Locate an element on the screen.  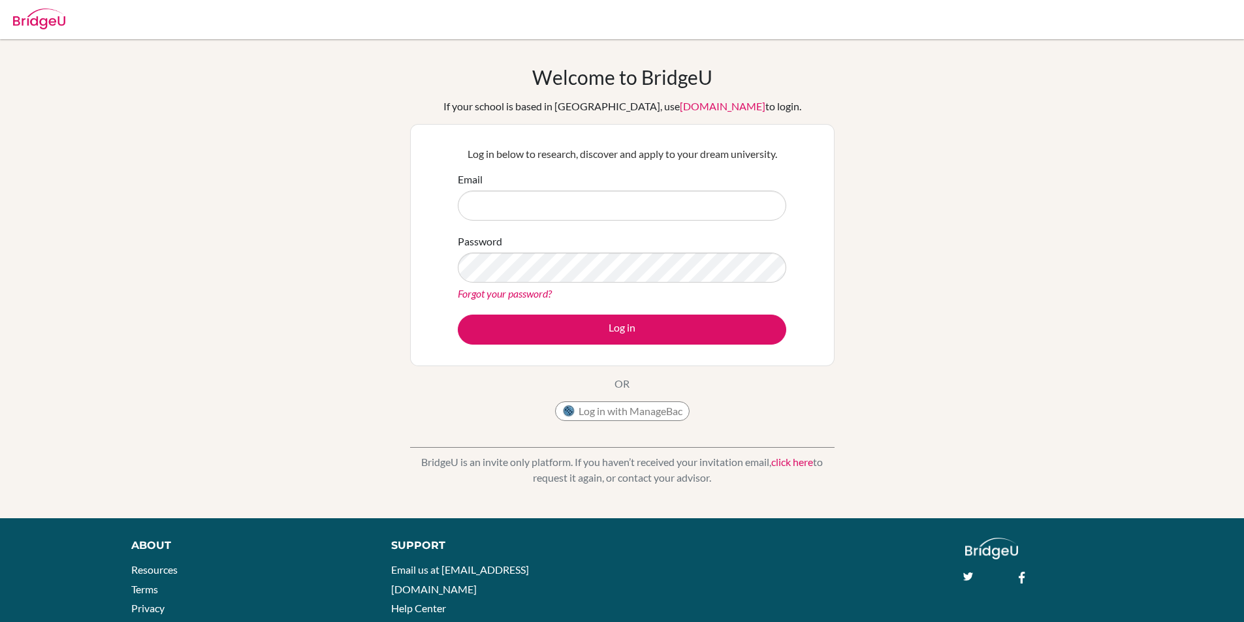
div: About is located at coordinates (246, 546).